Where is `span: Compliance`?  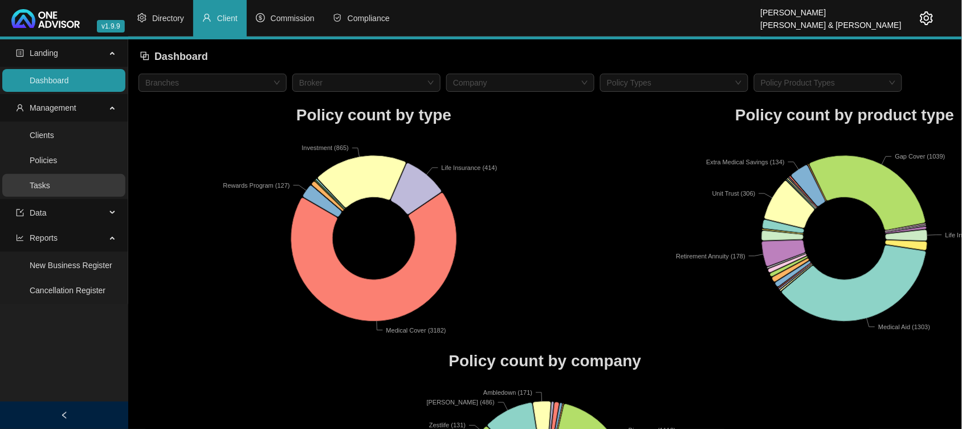
span: Compliance is located at coordinates (369, 18).